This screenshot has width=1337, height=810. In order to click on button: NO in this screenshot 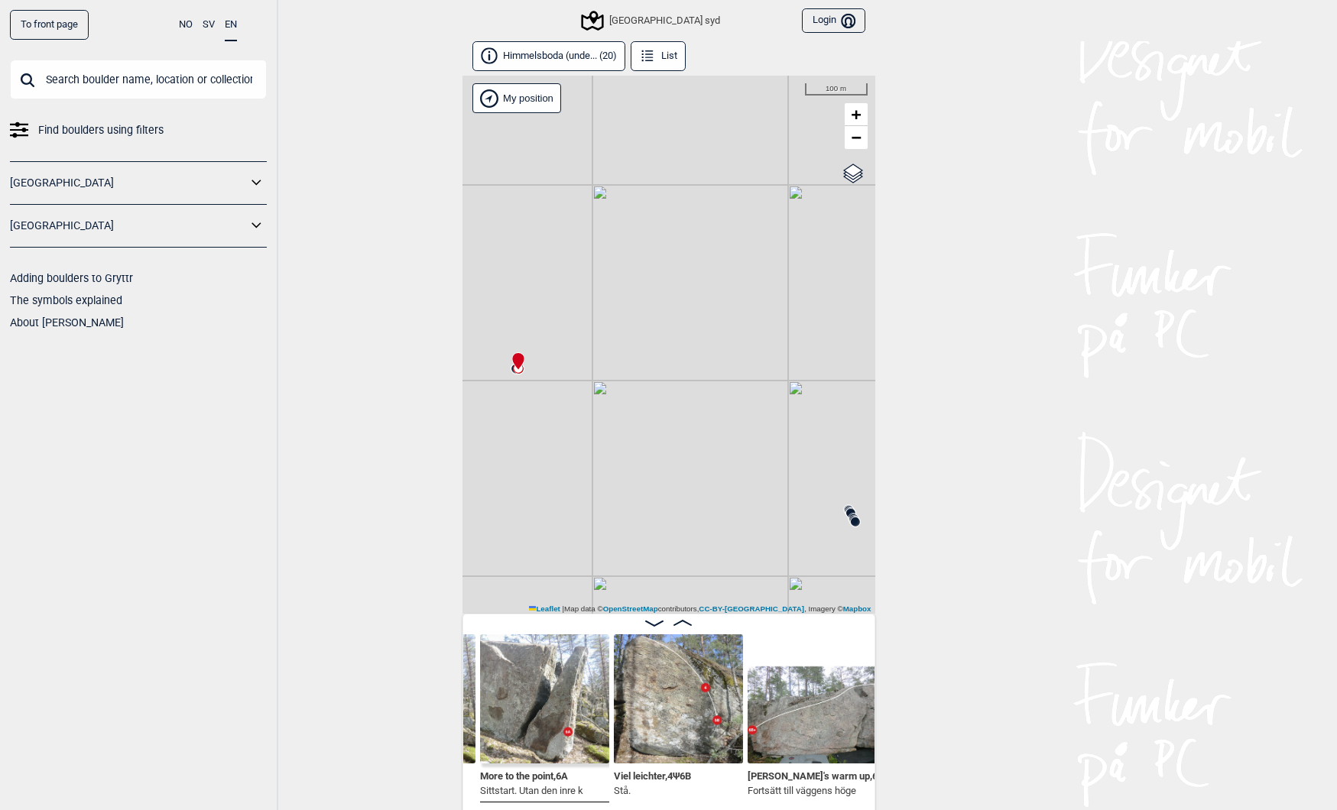, I will do `click(186, 24)`.